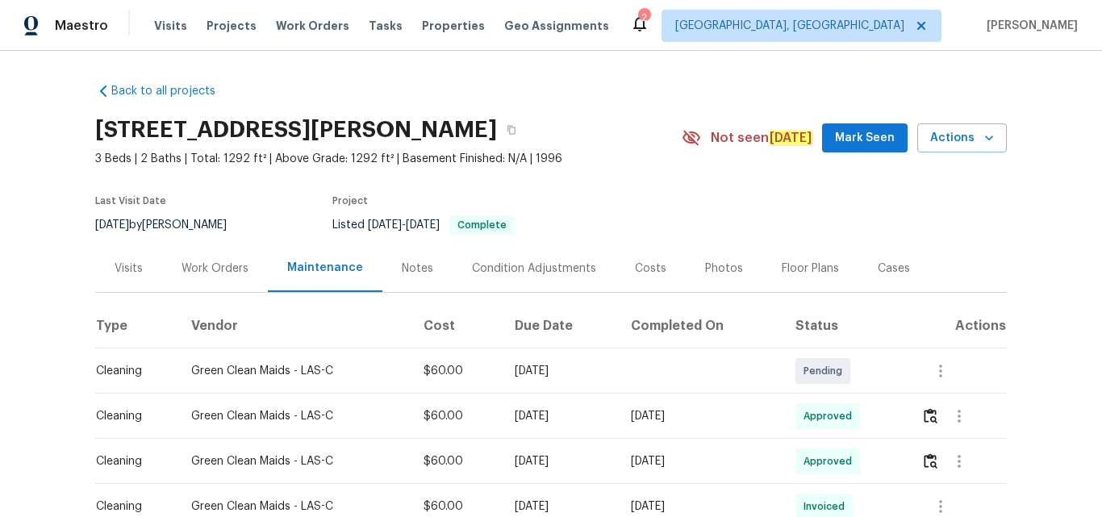 Image resolution: width=1102 pixels, height=517 pixels. What do you see at coordinates (128, 269) in the screenshot?
I see `div: Visits` at bounding box center [128, 269].